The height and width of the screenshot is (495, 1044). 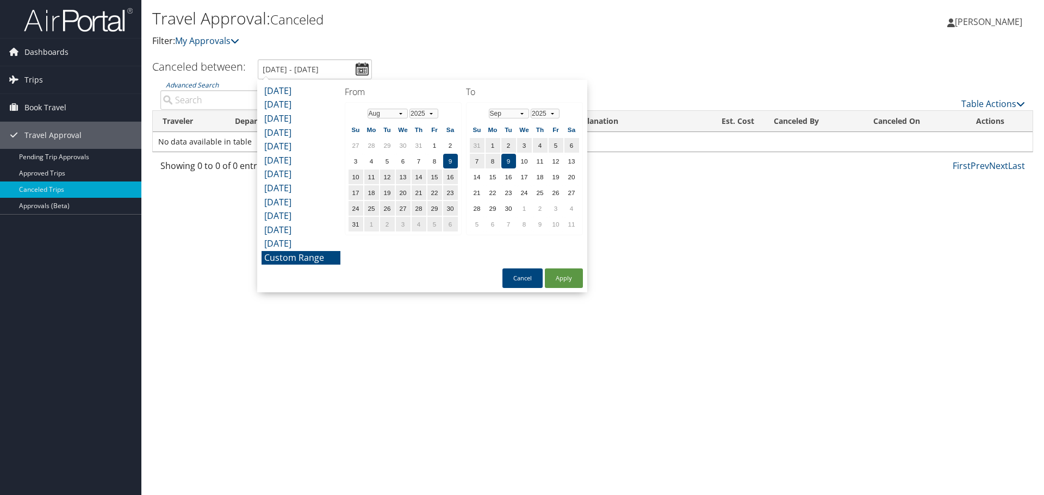 What do you see at coordinates (356, 192) in the screenshot?
I see `td: 17` at bounding box center [356, 192].